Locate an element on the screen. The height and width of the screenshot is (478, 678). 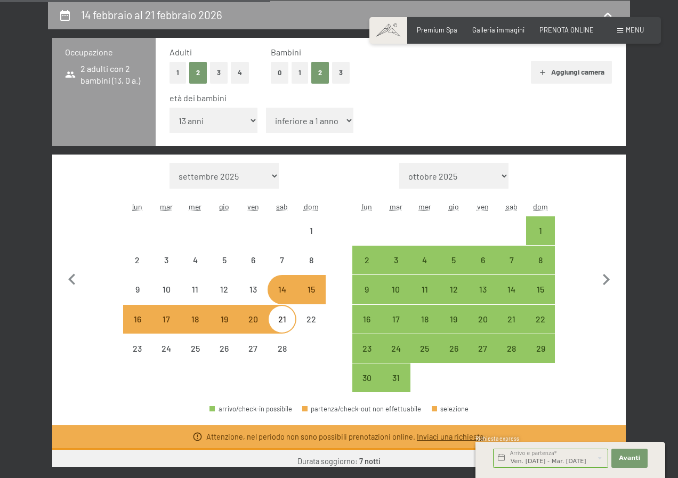
div: 31 is located at coordinates (396, 387).